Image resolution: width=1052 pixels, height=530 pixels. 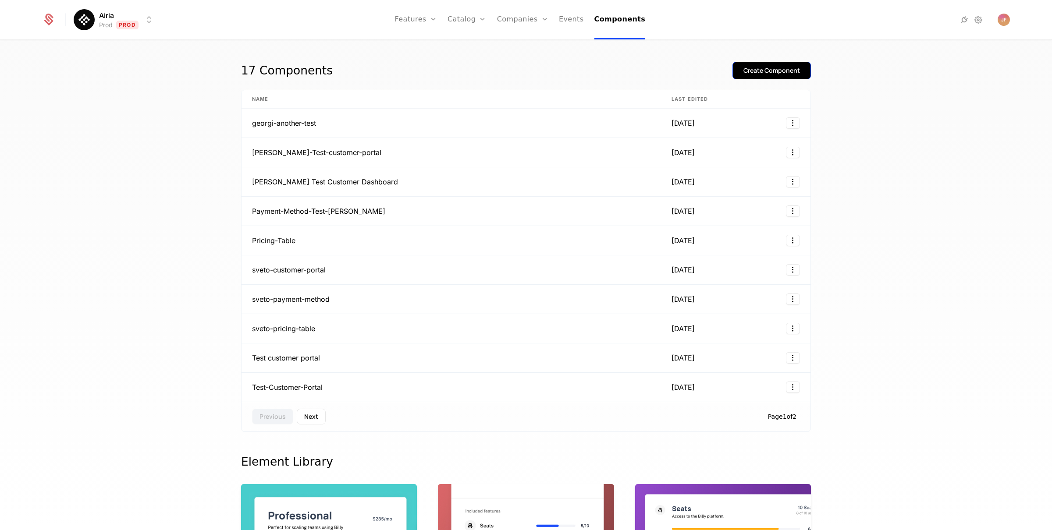 I want to click on td: sveto-payment-method, so click(x=451, y=299).